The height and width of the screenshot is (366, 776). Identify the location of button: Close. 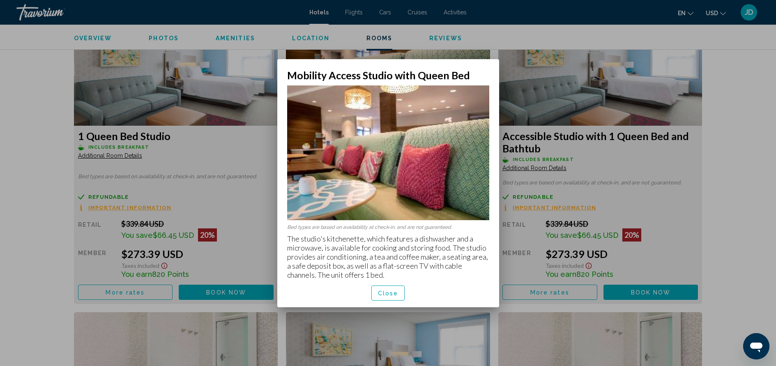
(388, 293).